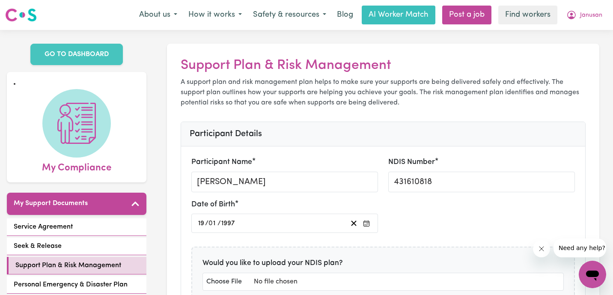 The image size is (613, 295). I want to click on span: Need any help?, so click(28, 9).